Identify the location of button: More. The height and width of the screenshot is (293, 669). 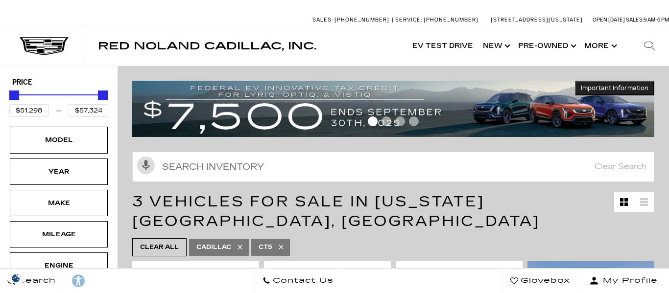
(600, 46).